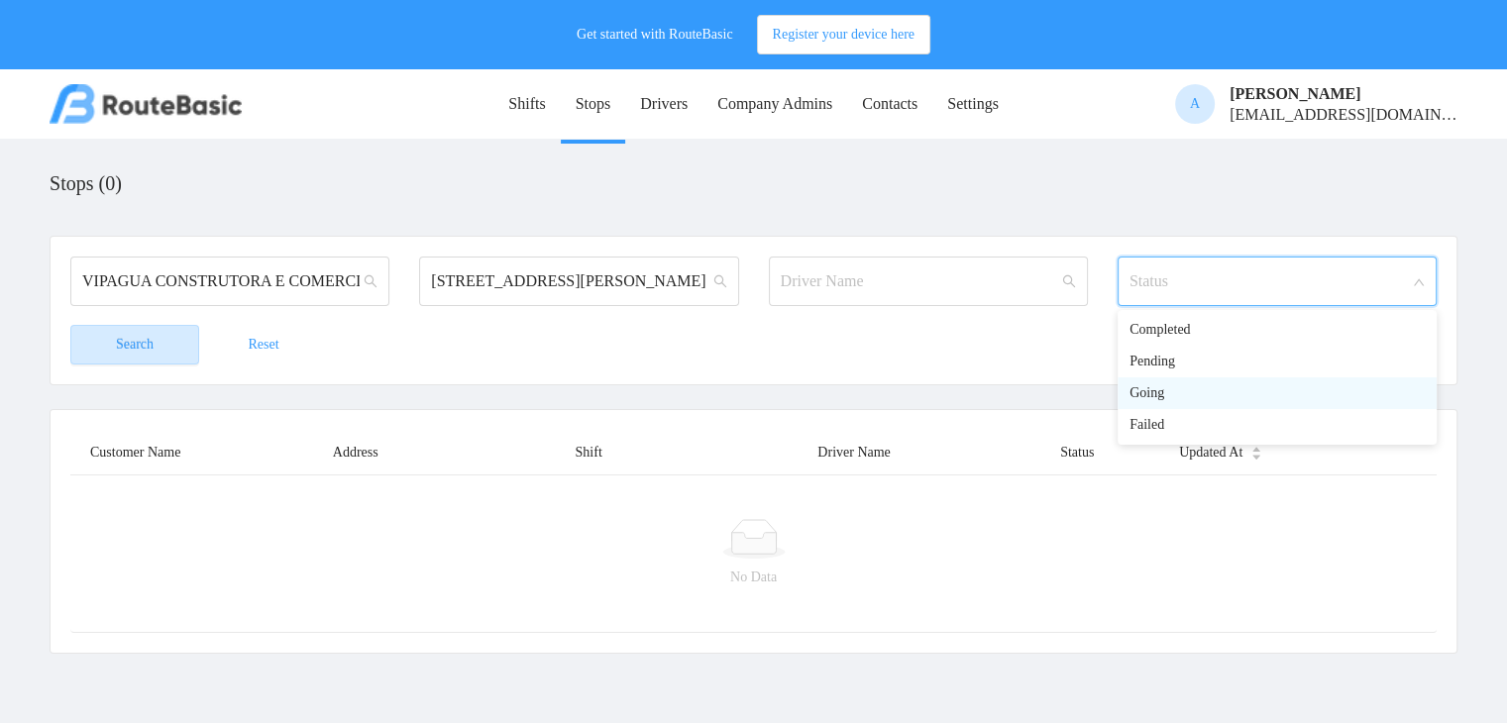 This screenshot has height=723, width=1507. I want to click on li: Failed, so click(1277, 425).